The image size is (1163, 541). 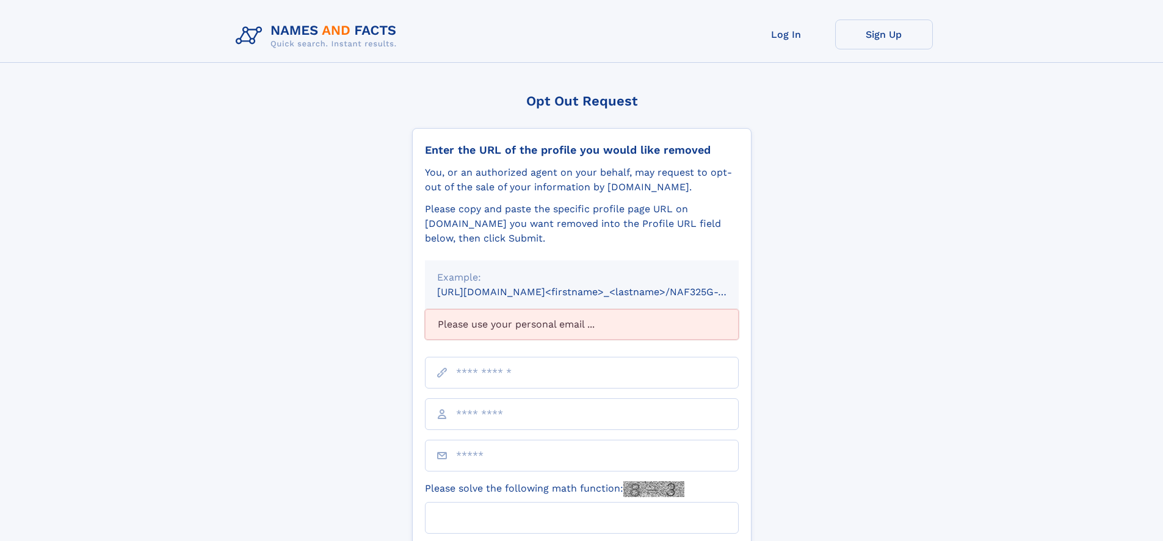 What do you see at coordinates (582, 325) in the screenshot?
I see `div: Please use your personal email ...` at bounding box center [582, 325].